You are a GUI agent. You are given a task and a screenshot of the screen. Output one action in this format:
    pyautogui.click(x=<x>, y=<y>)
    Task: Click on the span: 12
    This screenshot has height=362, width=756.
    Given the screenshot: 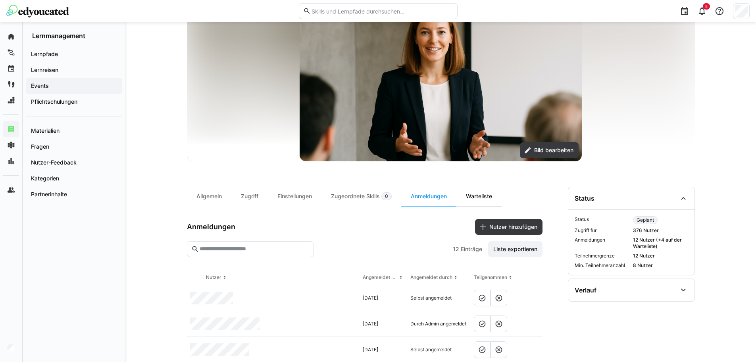 What is the action you would take?
    pyautogui.click(x=456, y=249)
    